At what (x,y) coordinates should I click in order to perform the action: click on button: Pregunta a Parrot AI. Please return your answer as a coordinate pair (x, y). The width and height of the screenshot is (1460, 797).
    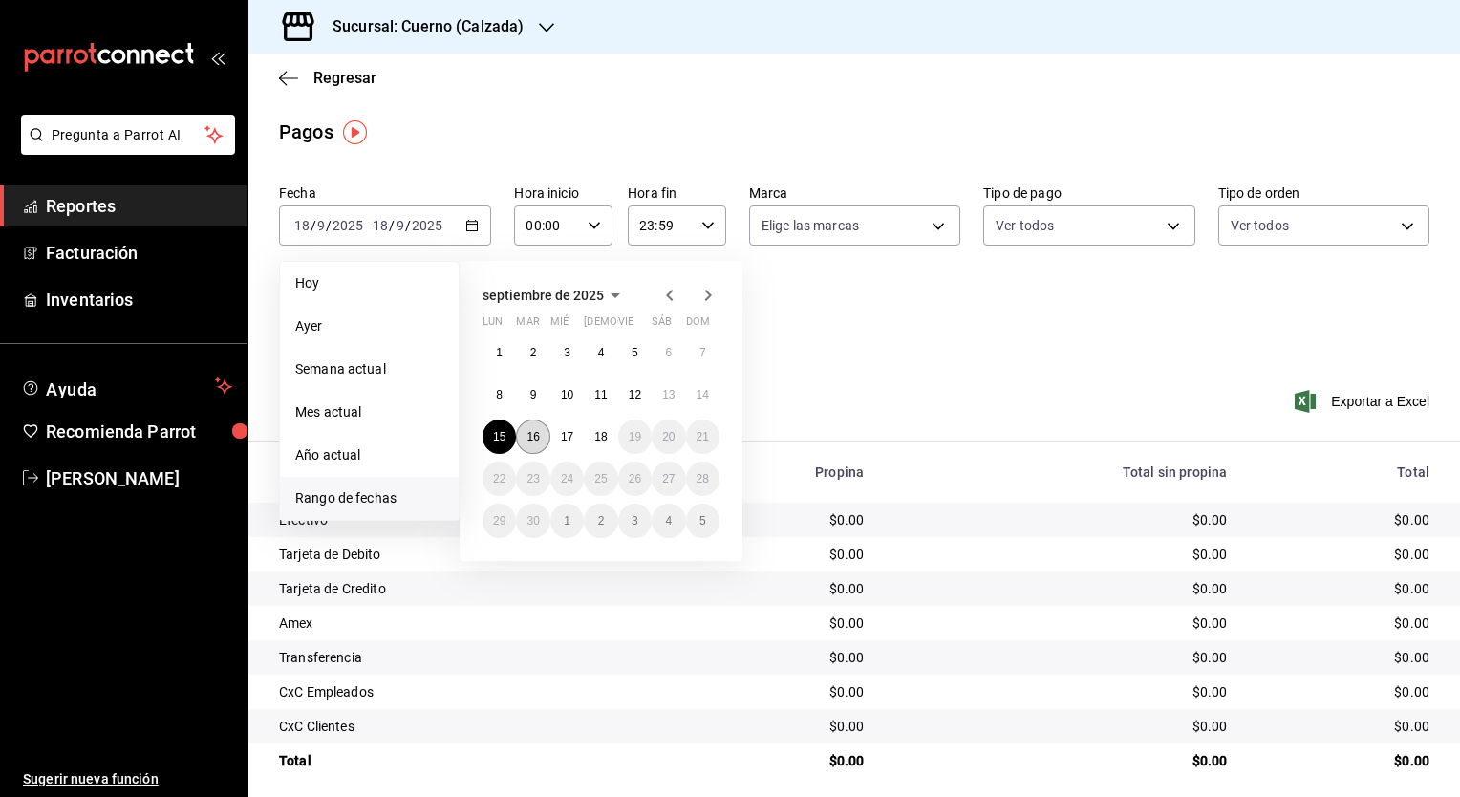
    Looking at the image, I should click on (128, 135).